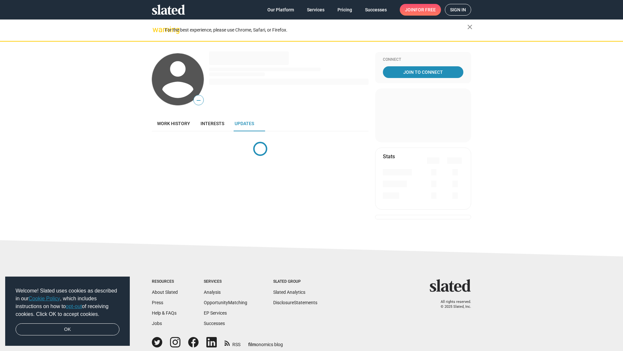 Image resolution: width=623 pixels, height=351 pixels. What do you see at coordinates (281, 10) in the screenshot?
I see `a: Our Platform` at bounding box center [281, 10].